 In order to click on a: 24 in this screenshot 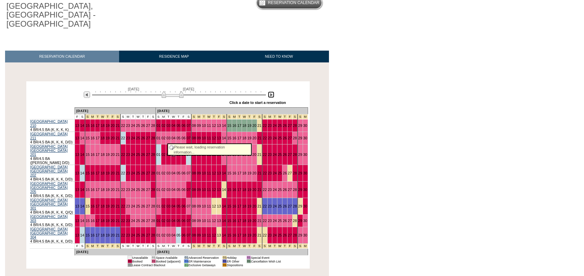, I will do `click(133, 126)`.